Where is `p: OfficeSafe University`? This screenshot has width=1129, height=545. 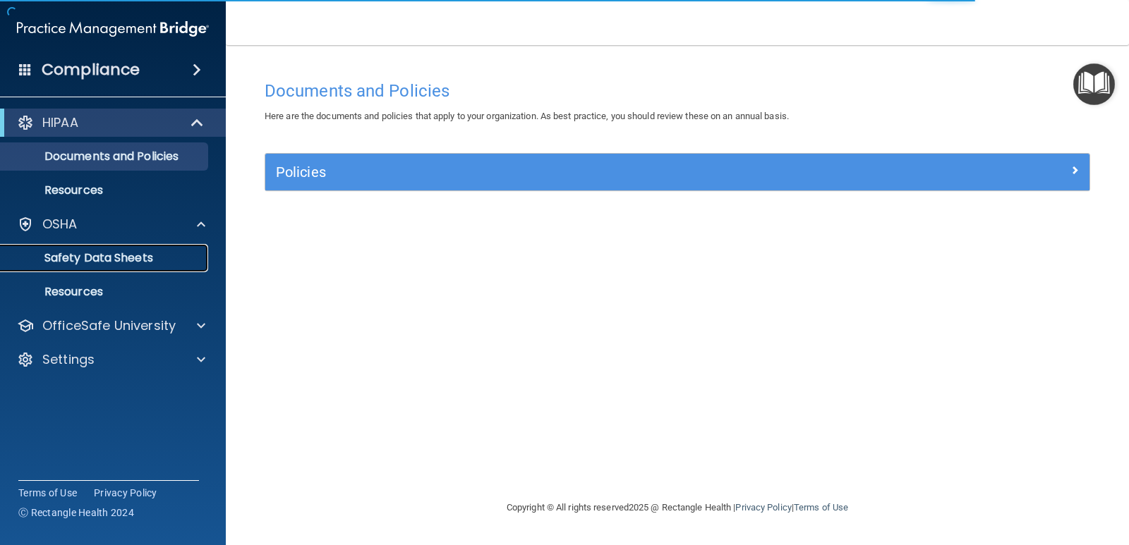
p: OfficeSafe University is located at coordinates (109, 326).